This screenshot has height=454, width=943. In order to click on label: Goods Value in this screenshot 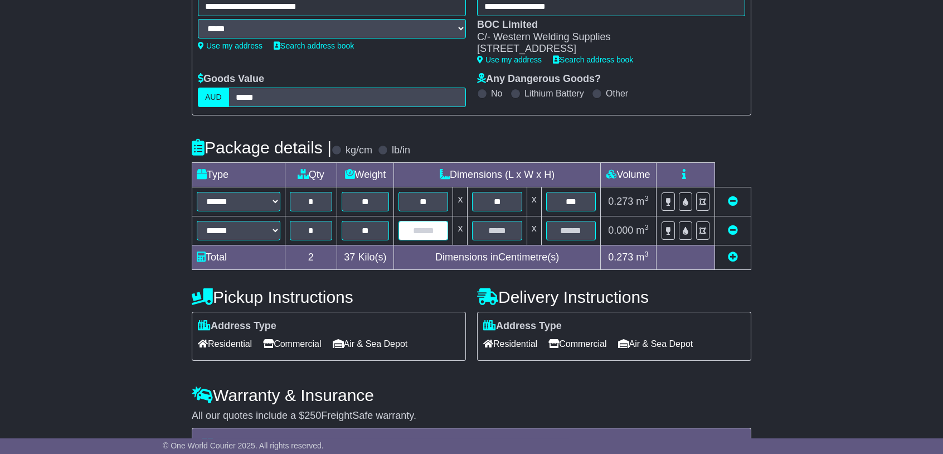, I will do `click(231, 79)`.